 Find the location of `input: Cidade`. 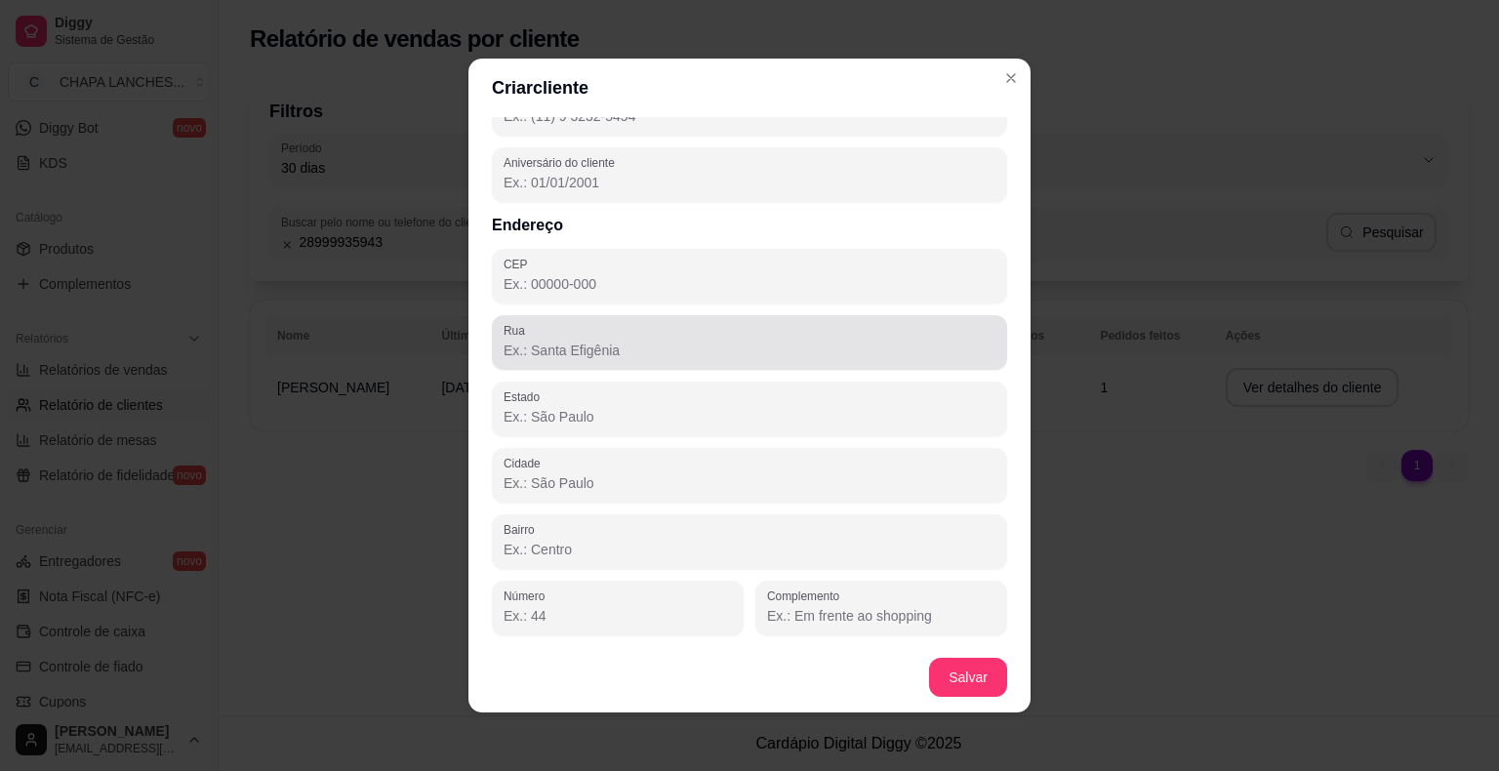

input: Cidade is located at coordinates (749, 483).